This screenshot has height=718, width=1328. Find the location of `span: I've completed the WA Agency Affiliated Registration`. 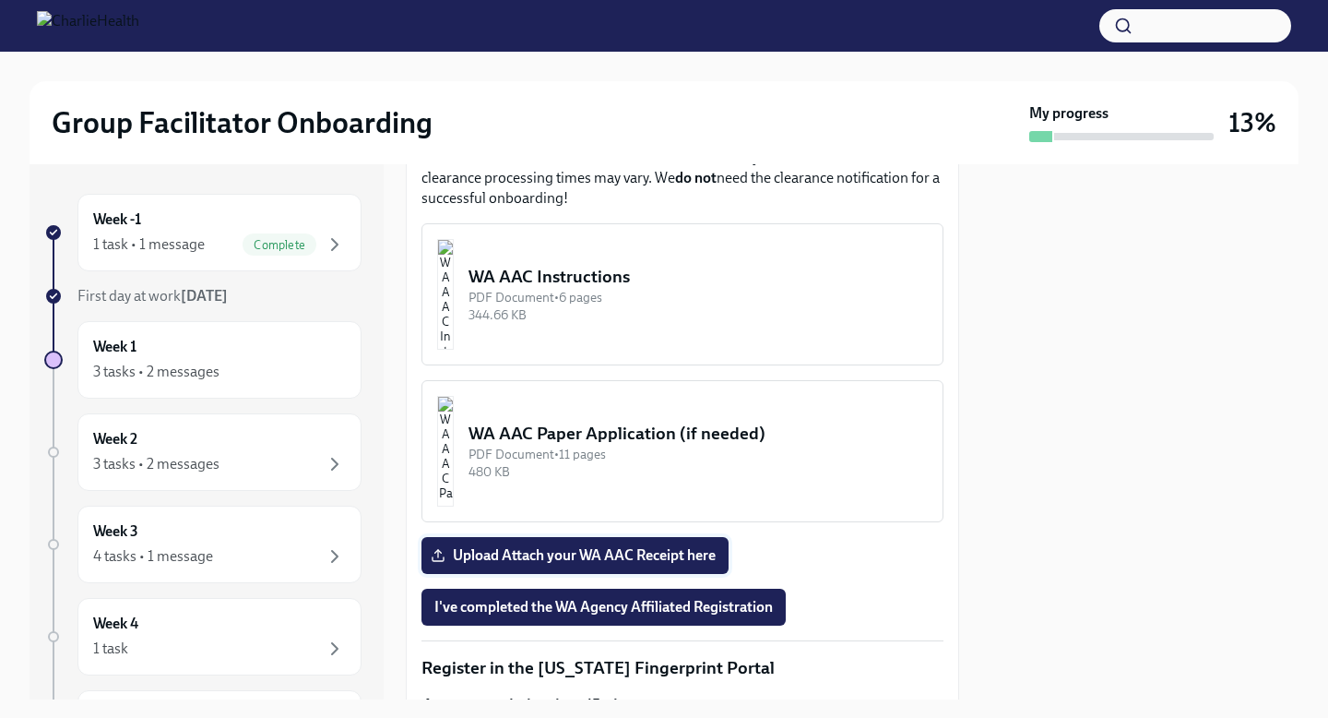

span: I've completed the WA Agency Affiliated Registration is located at coordinates (603, 607).